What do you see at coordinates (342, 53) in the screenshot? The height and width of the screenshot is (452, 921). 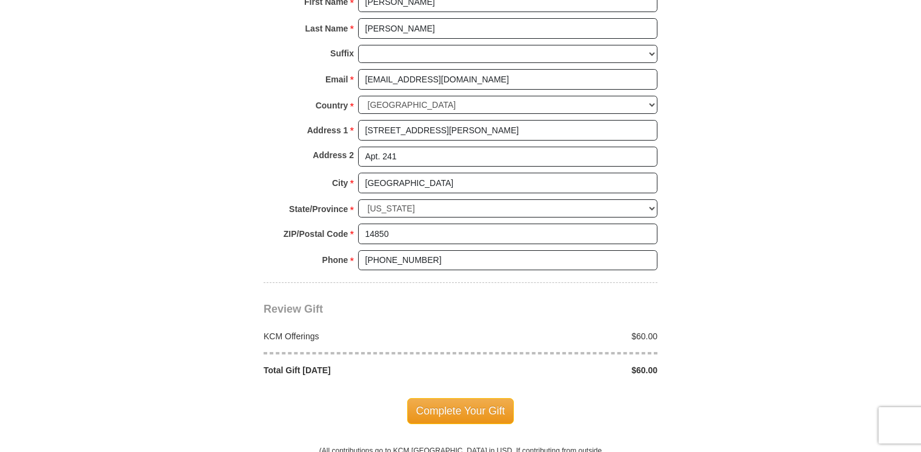 I see `strong: Suffix` at bounding box center [342, 53].